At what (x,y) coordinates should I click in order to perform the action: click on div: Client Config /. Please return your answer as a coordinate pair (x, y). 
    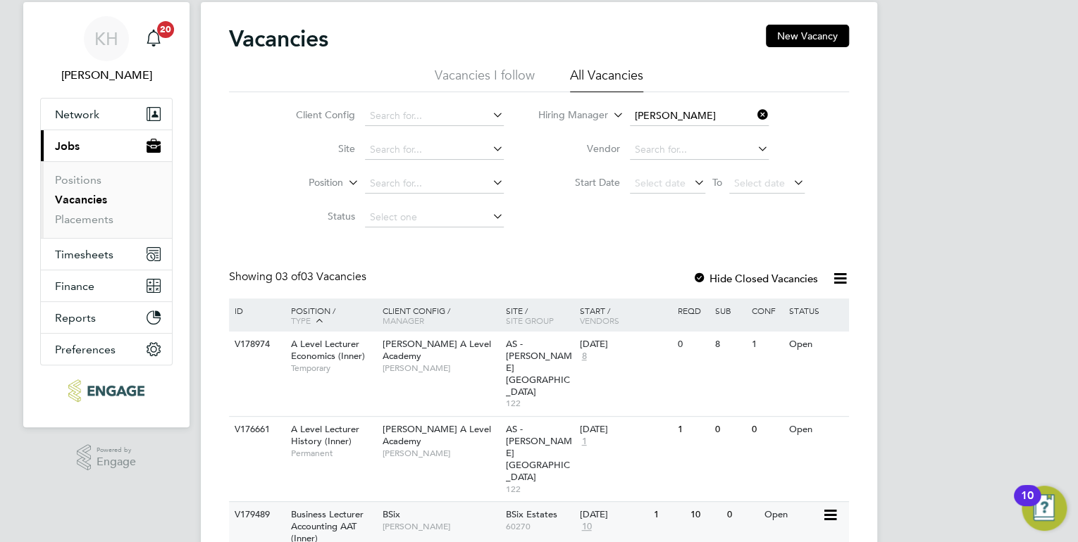
    Looking at the image, I should click on (440, 316).